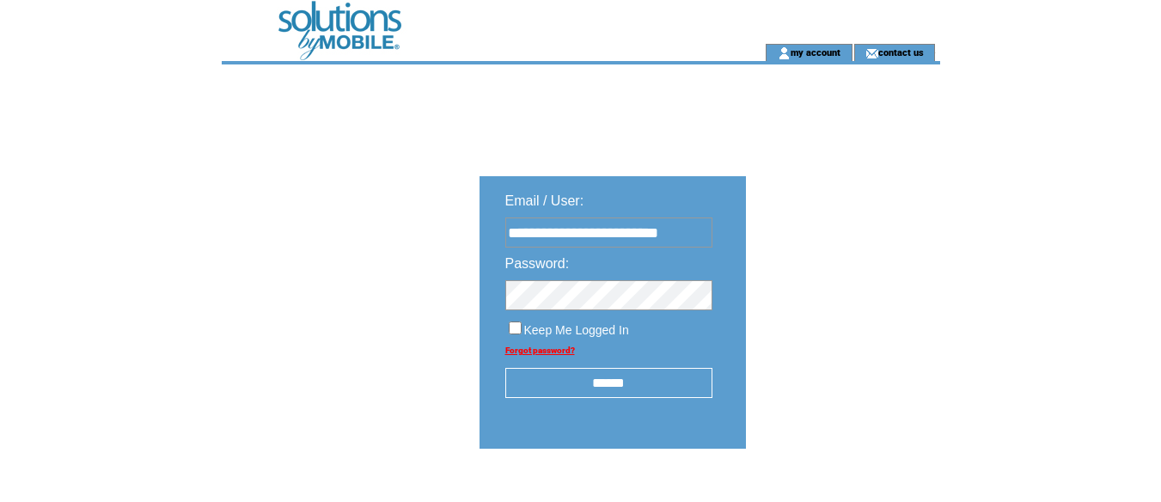 The image size is (1161, 502). I want to click on span: Password:, so click(537, 263).